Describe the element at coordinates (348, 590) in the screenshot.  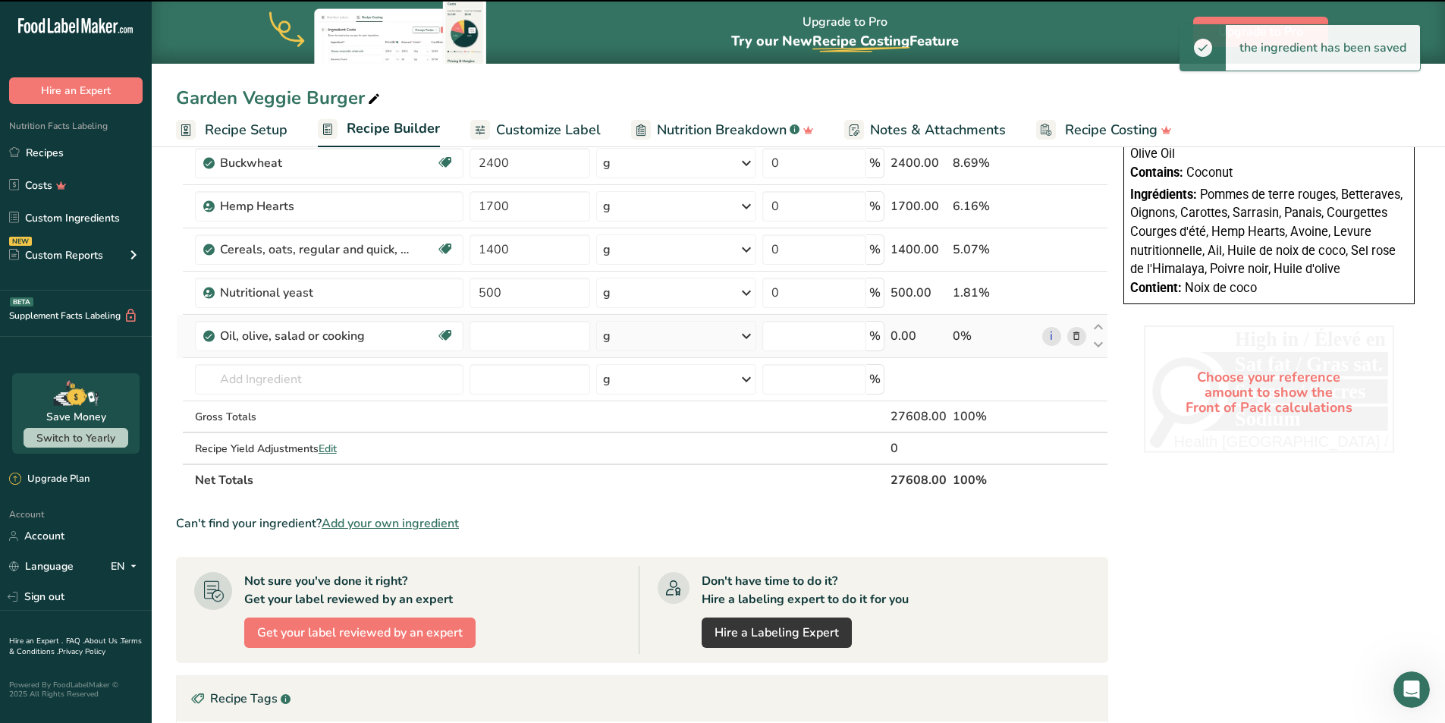
I see `div: Not sure you've done it right? Get your label reviewed by an expert` at that location.